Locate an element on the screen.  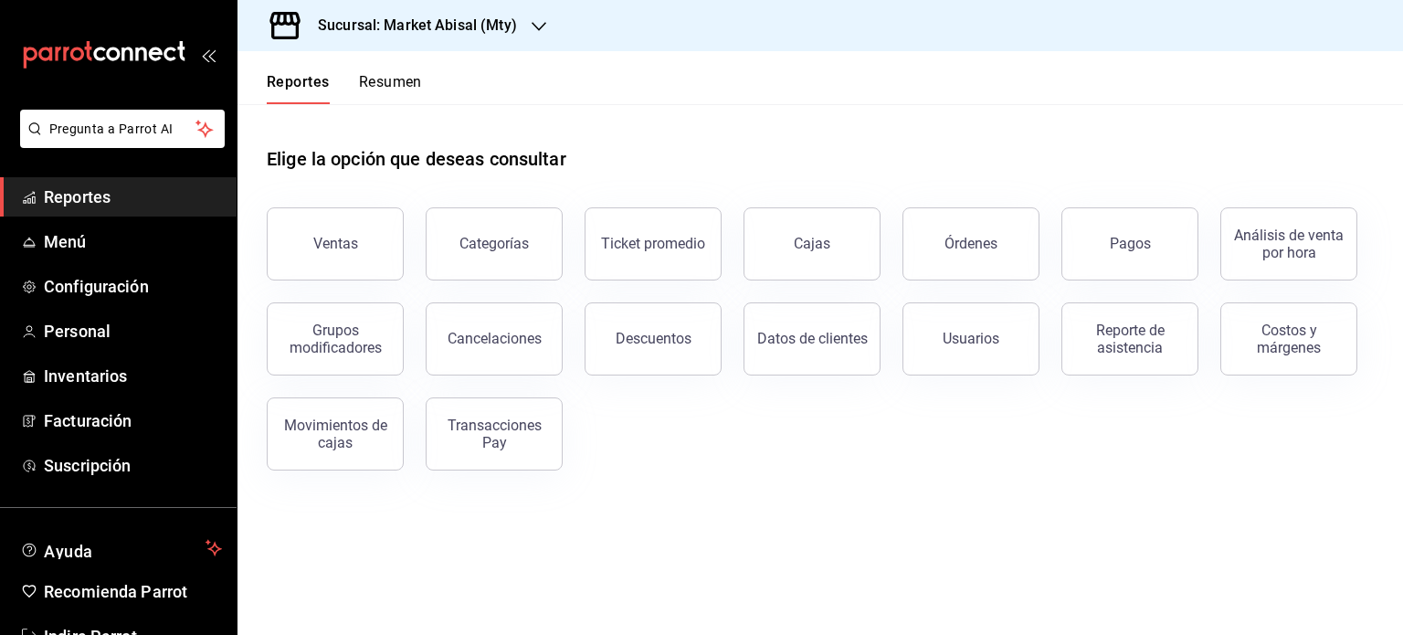
button: Pregunta a Parrot AI is located at coordinates (122, 129).